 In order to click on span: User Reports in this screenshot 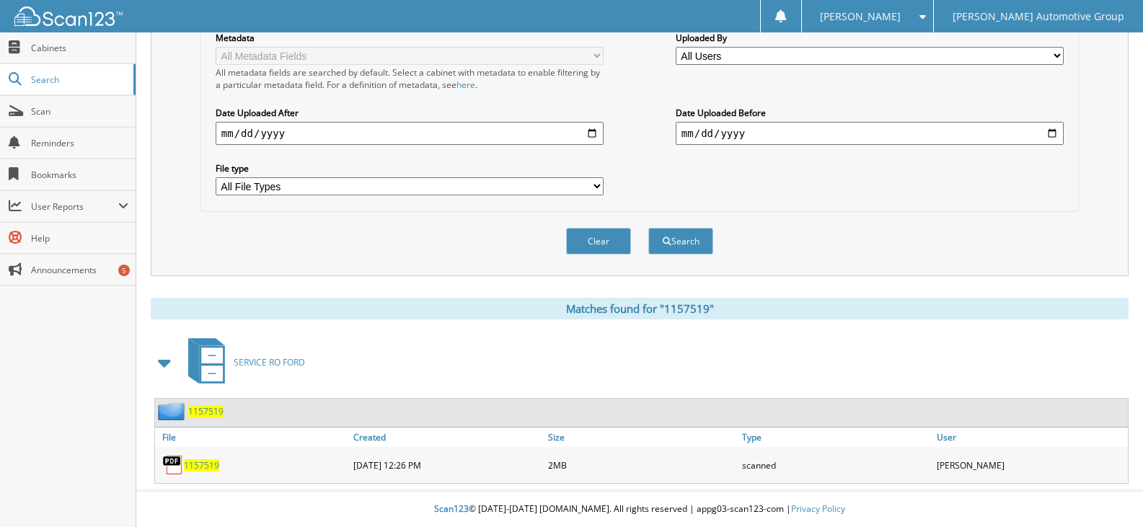, I will do `click(74, 206)`.